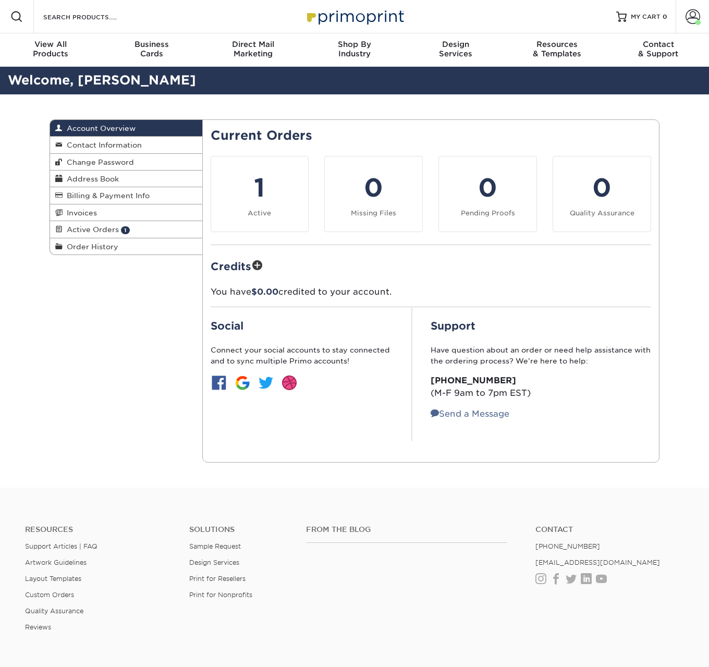  I want to click on a: Order History, so click(126, 246).